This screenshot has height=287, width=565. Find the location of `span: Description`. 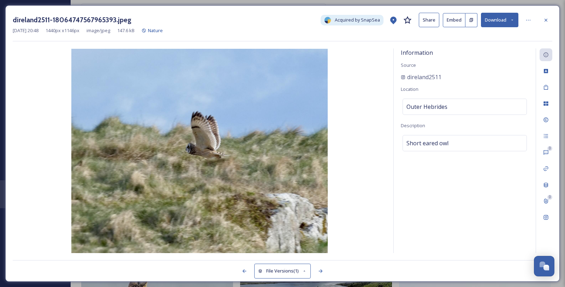

span: Description is located at coordinates (413, 125).